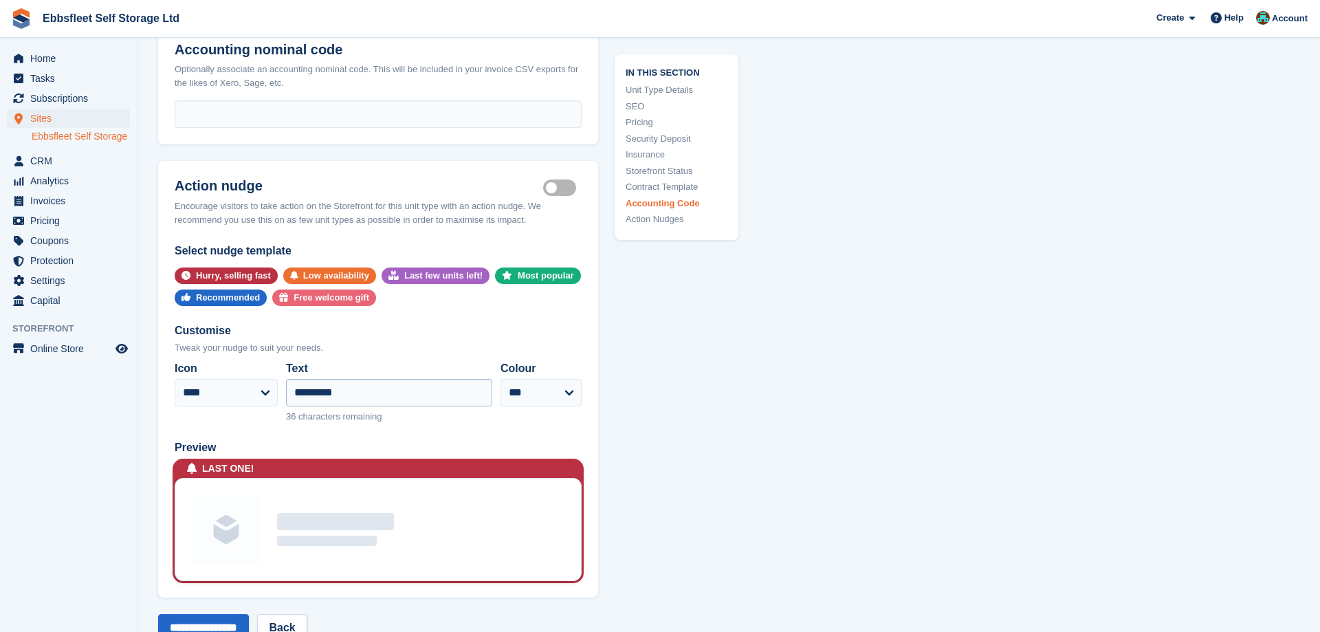 The width and height of the screenshot is (1320, 632). Describe the element at coordinates (80, 136) in the screenshot. I see `a: Ebbsfleet Self Storage` at that location.